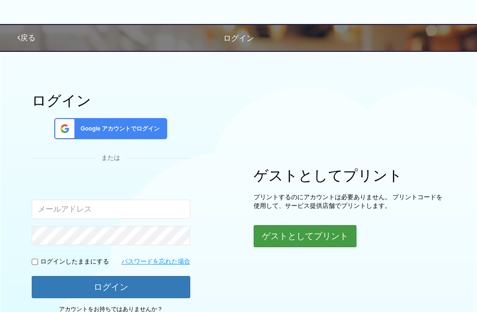  What do you see at coordinates (111, 158) in the screenshot?
I see `div: または` at bounding box center [111, 158].